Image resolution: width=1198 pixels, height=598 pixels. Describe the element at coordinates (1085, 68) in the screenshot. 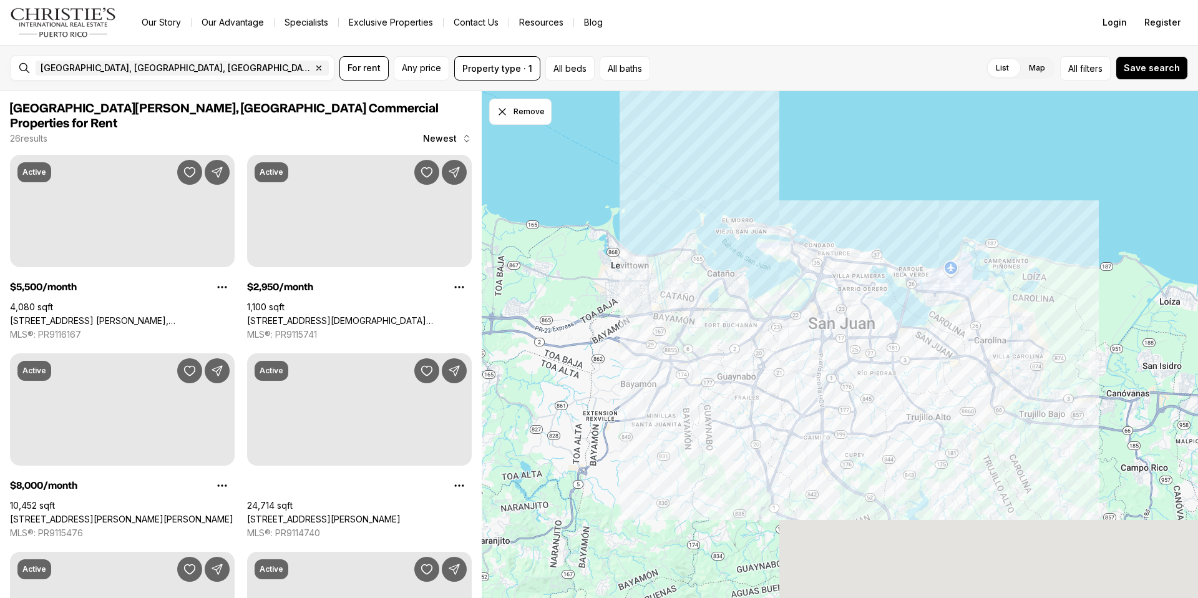

I see `button: Allfilters` at that location.